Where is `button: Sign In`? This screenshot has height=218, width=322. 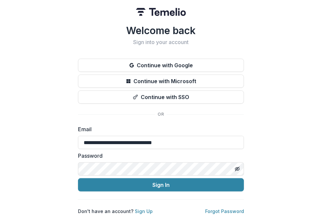 button: Sign In is located at coordinates (161, 185).